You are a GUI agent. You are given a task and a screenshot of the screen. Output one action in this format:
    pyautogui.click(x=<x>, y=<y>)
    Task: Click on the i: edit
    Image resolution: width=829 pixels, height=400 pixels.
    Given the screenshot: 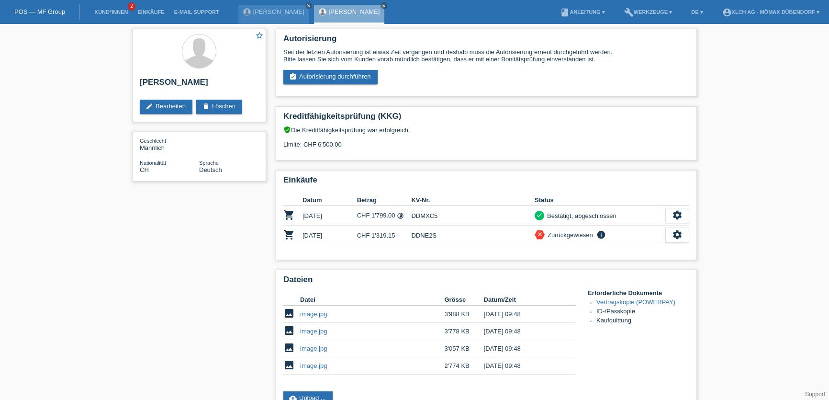 What is the action you would take?
    pyautogui.click(x=149, y=106)
    